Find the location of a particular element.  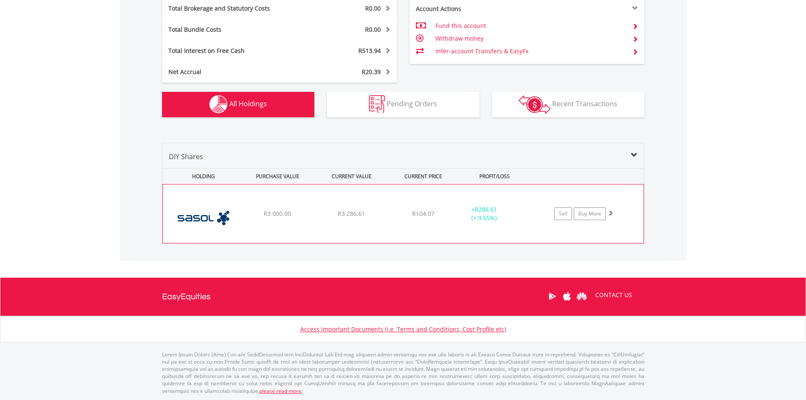

a: Access Important Documents (i.e. Terms and Conditions, Cost Profile etc) is located at coordinates (403, 329).